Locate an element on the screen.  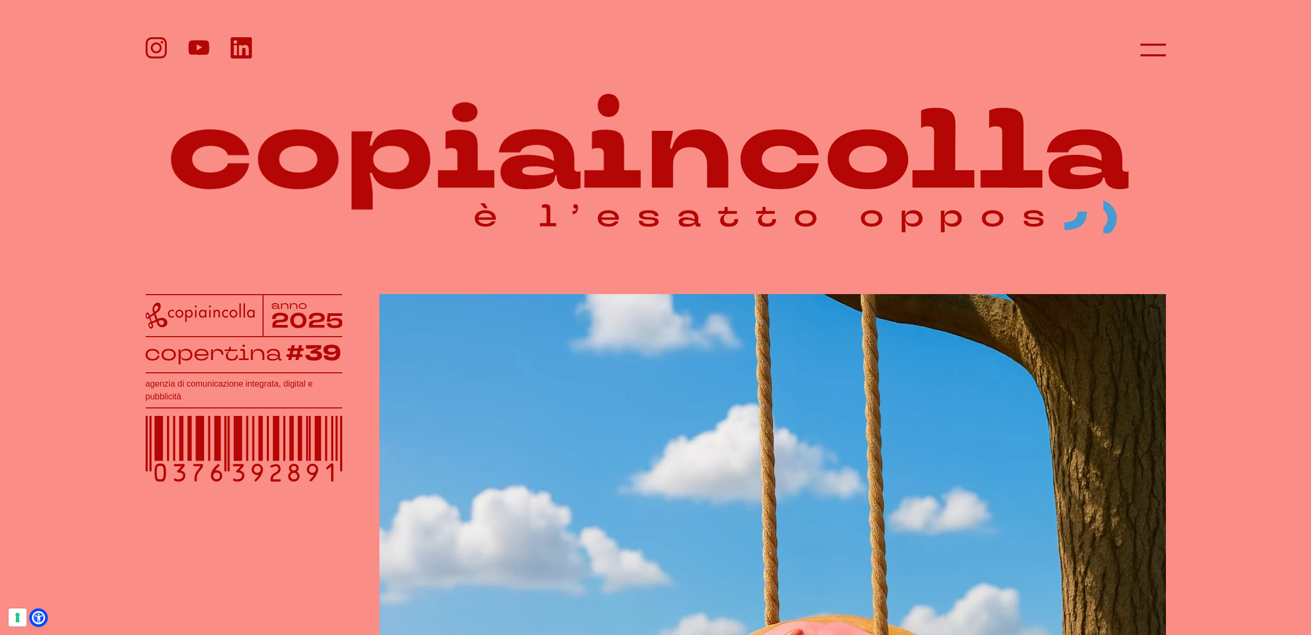
button: Le tue preferenze relative al consenso per le tecnologie di tracciamento is located at coordinates (18, 617).